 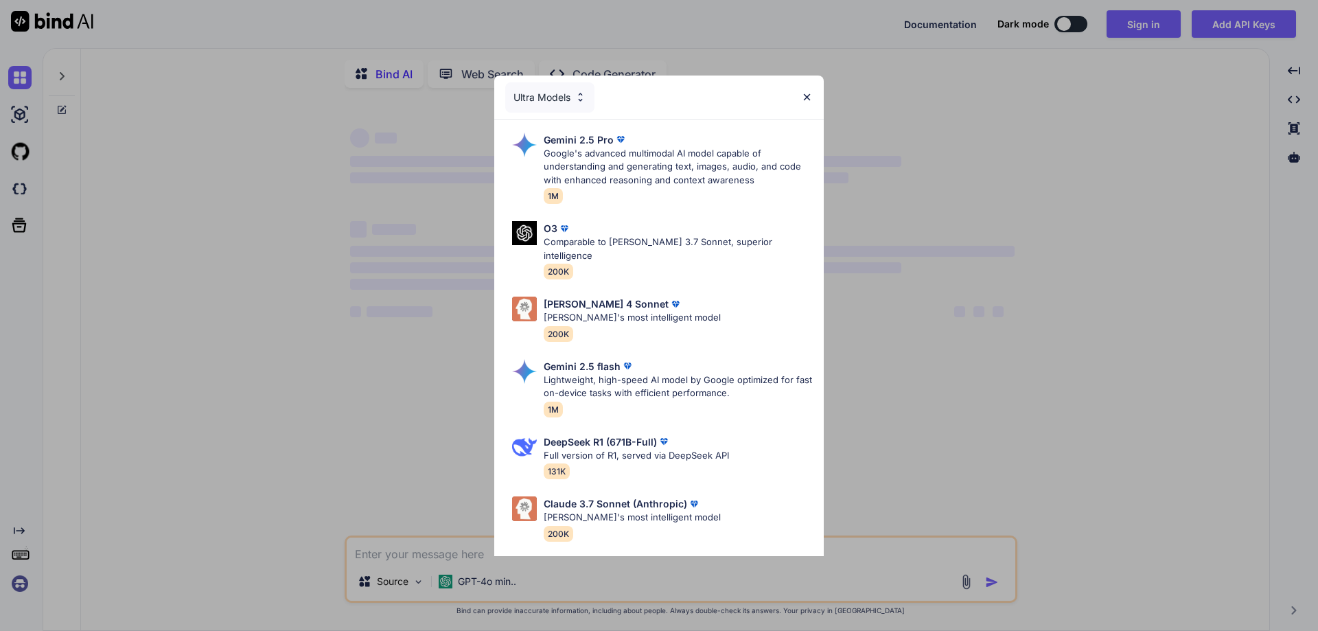 I want to click on img: close, so click(x=806, y=97).